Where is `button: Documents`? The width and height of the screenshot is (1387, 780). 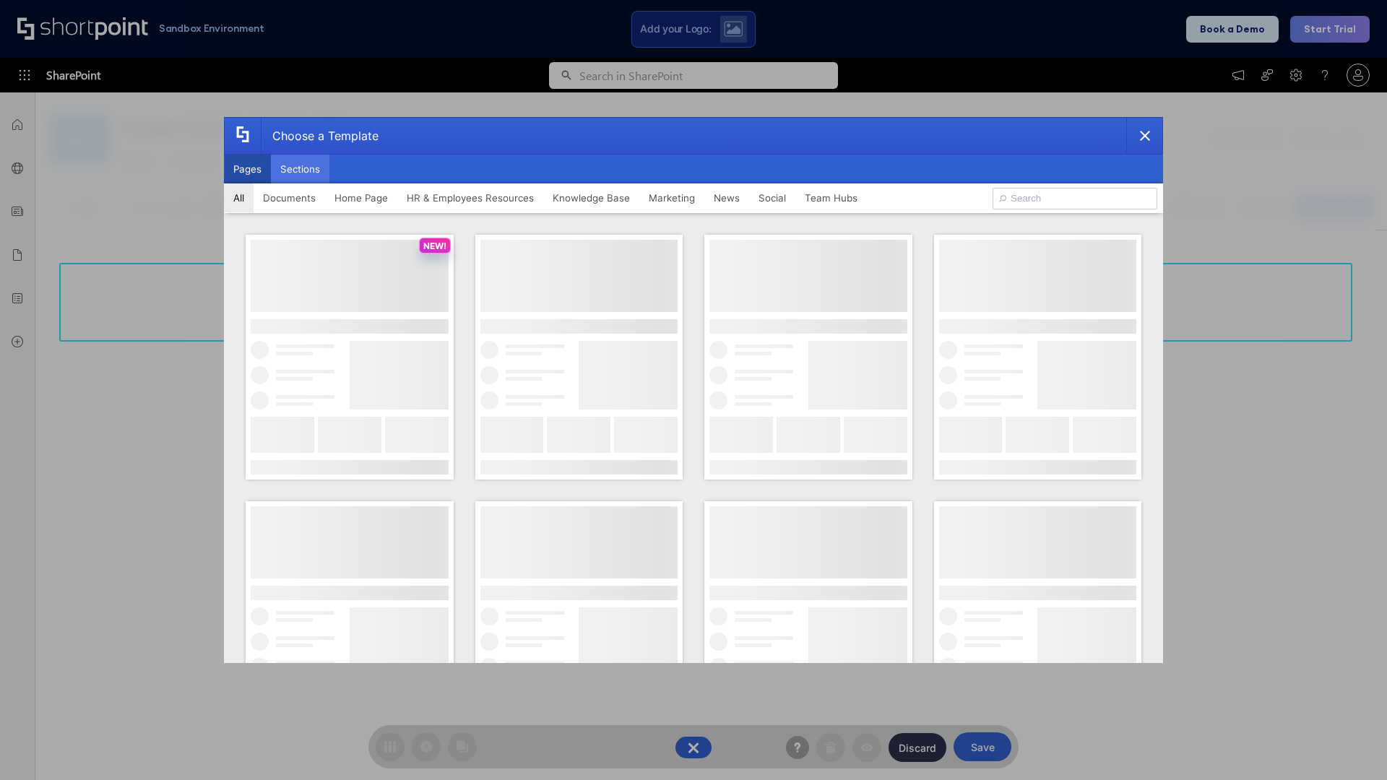 button: Documents is located at coordinates (289, 198).